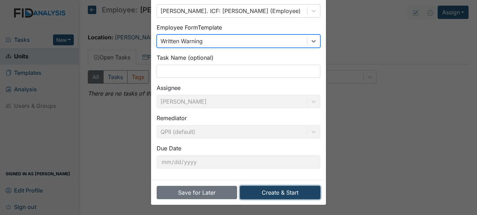  Describe the element at coordinates (185, 58) in the screenshot. I see `label: Task Name (optional)` at that location.